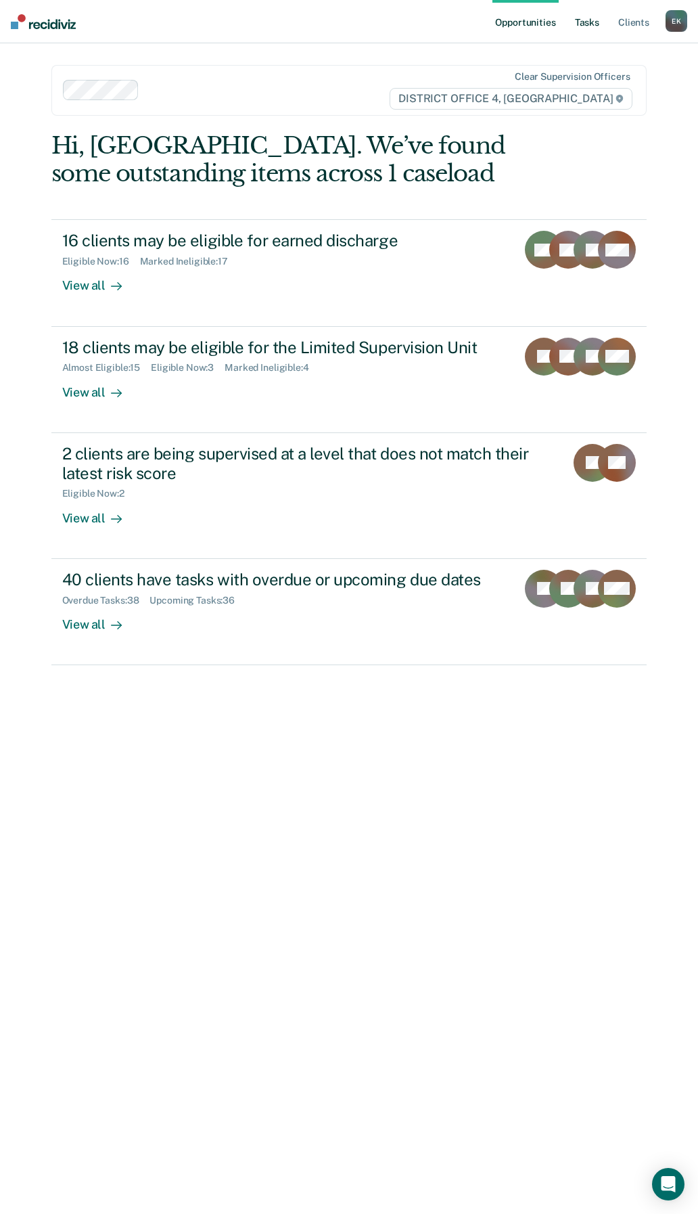 This screenshot has height=1214, width=698. I want to click on div: 2 clients are being supervised at a level that does not match their latest risk score, so click(300, 463).